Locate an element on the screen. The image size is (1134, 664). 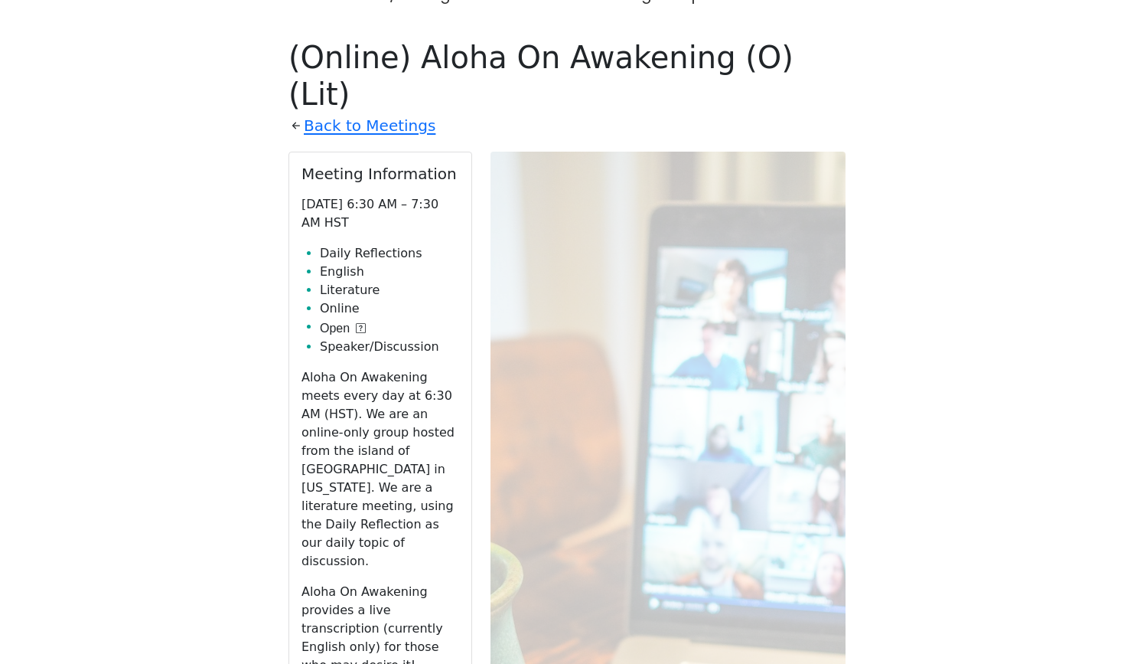
span: Open is located at coordinates (334, 328).